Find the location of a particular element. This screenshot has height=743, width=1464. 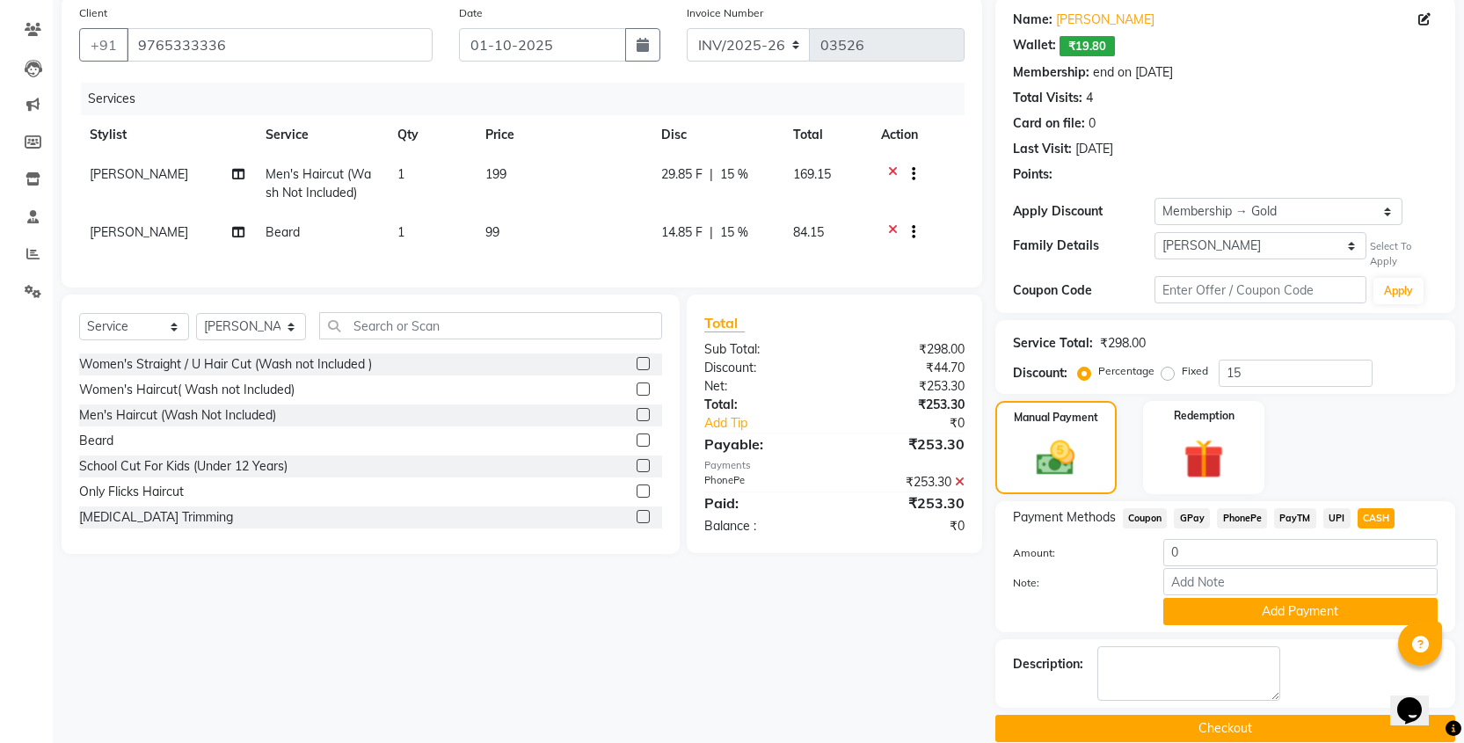

label: Client is located at coordinates (93, 13).